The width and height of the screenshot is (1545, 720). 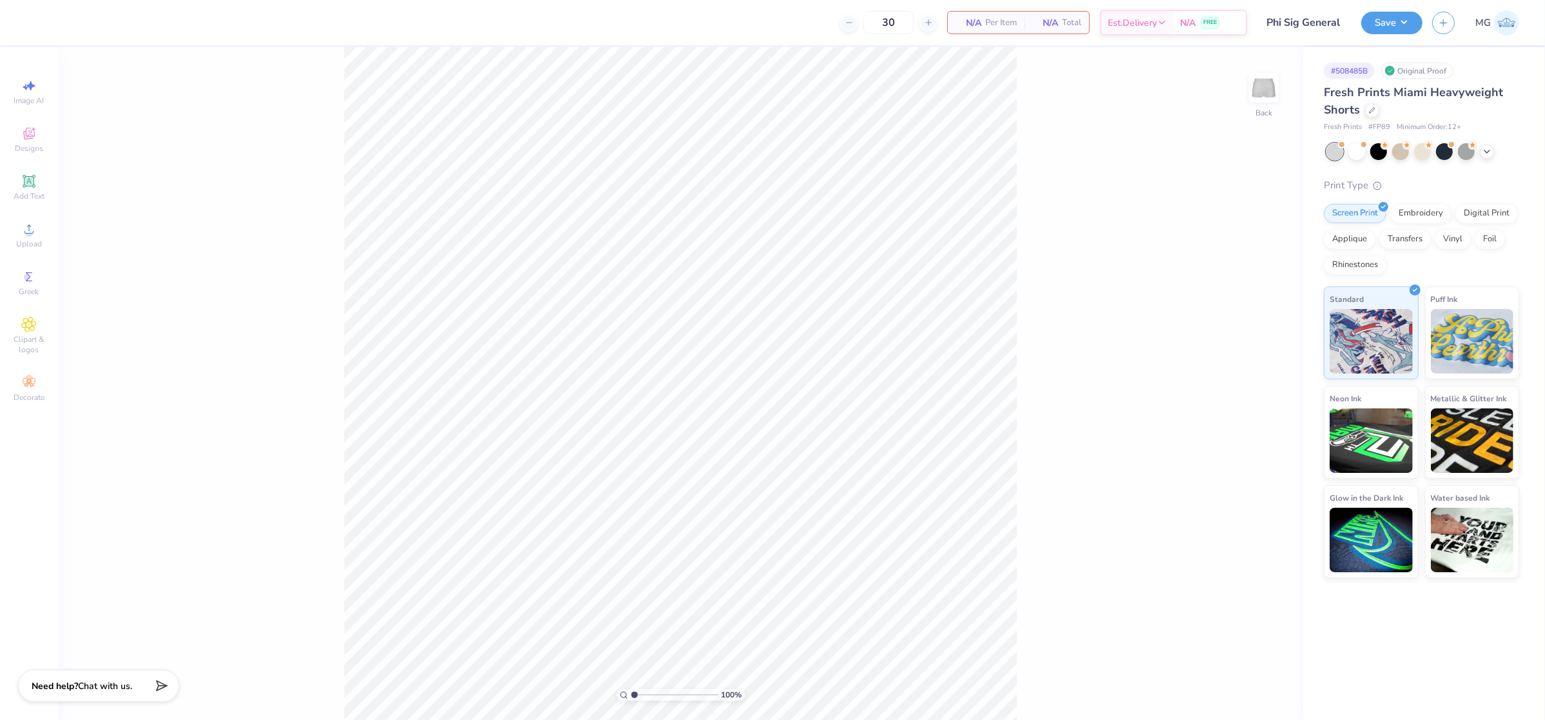 What do you see at coordinates (1472, 540) in the screenshot?
I see `img: Water based Ink` at bounding box center [1472, 540].